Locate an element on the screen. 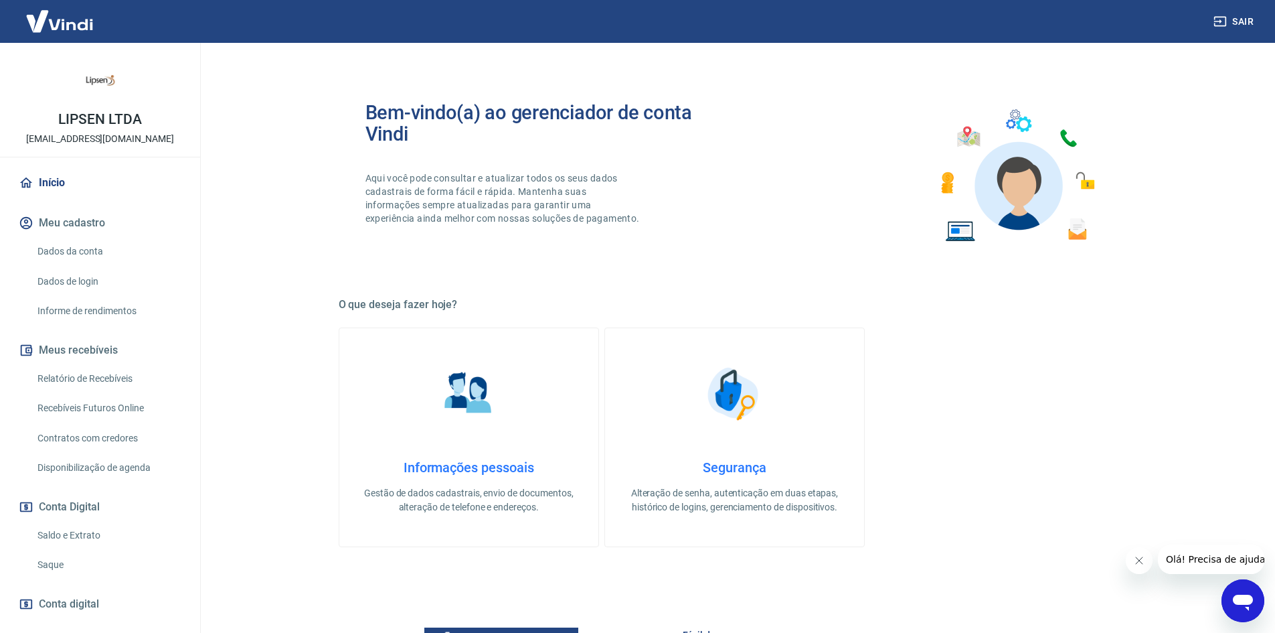 The width and height of the screenshot is (1275, 633). h4: Segurança is located at coordinates (734, 467).